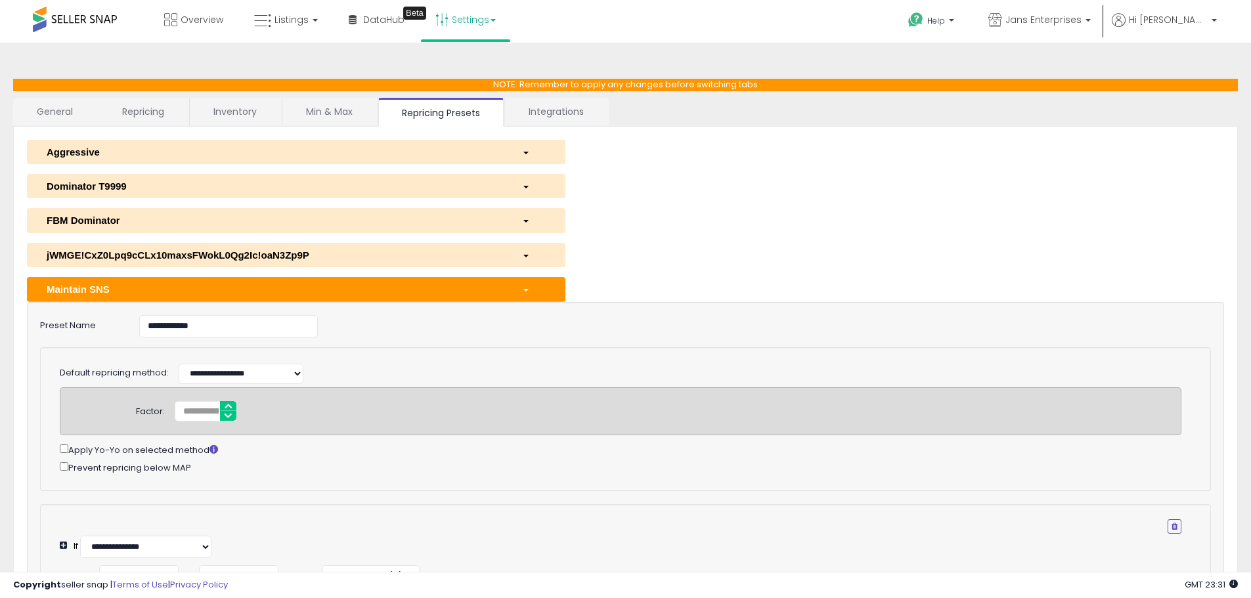  I want to click on a: Help, so click(932, 22).